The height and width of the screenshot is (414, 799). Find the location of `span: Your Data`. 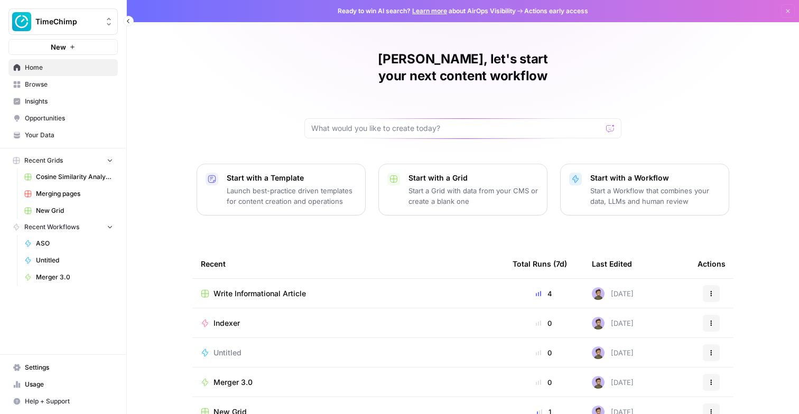

span: Your Data is located at coordinates (69, 135).